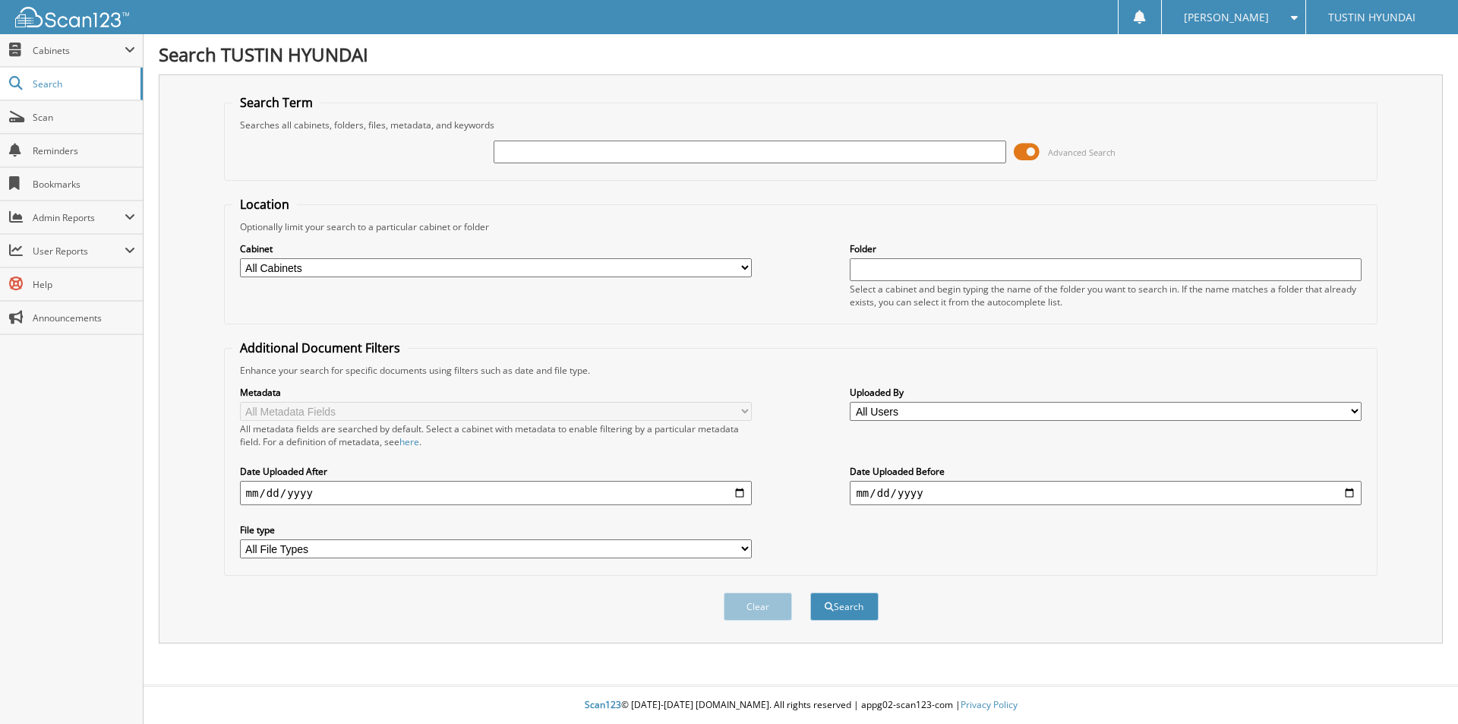 Image resolution: width=1458 pixels, height=724 pixels. I want to click on span: User Reports, so click(78, 251).